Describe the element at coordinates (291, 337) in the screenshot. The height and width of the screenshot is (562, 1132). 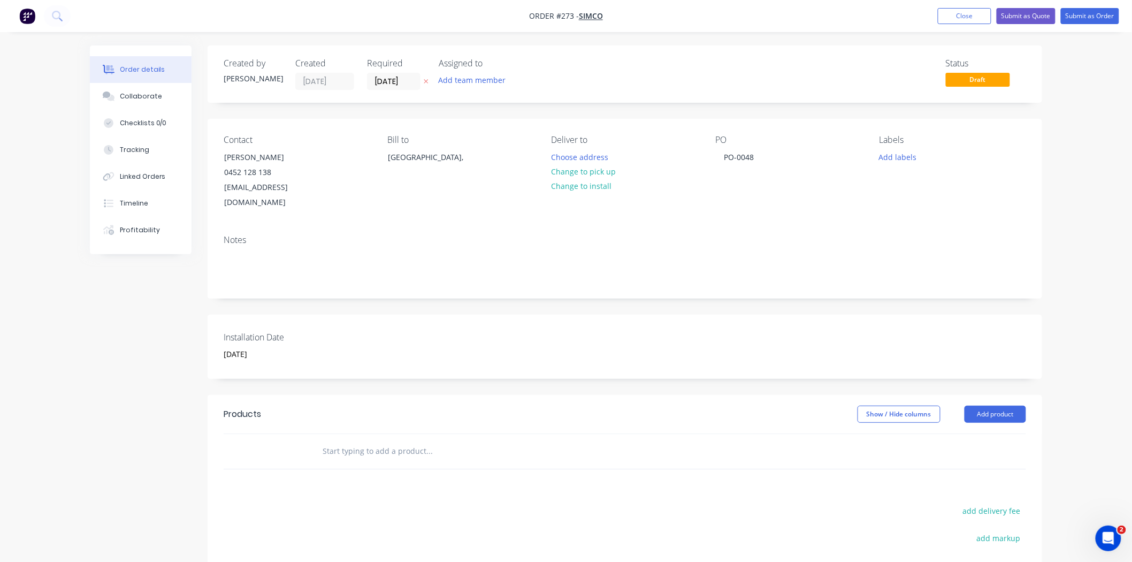
I see `label: Installation Date` at that location.